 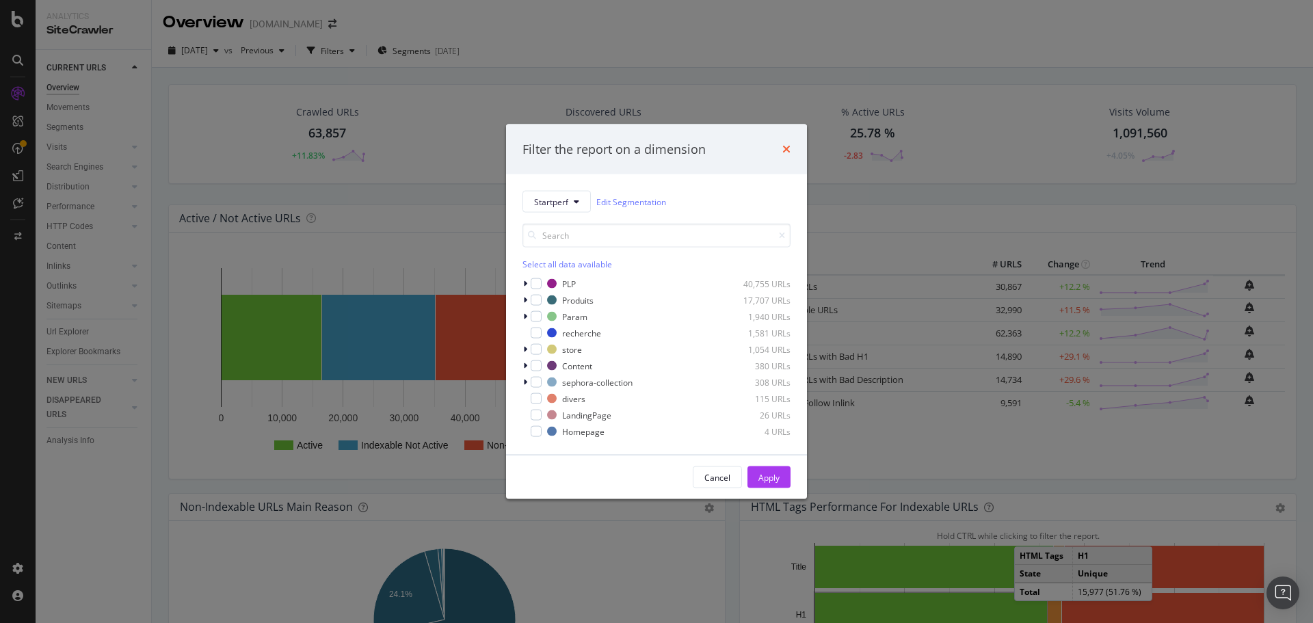 What do you see at coordinates (657, 264) in the screenshot?
I see `div: Select all data available` at bounding box center [657, 264].